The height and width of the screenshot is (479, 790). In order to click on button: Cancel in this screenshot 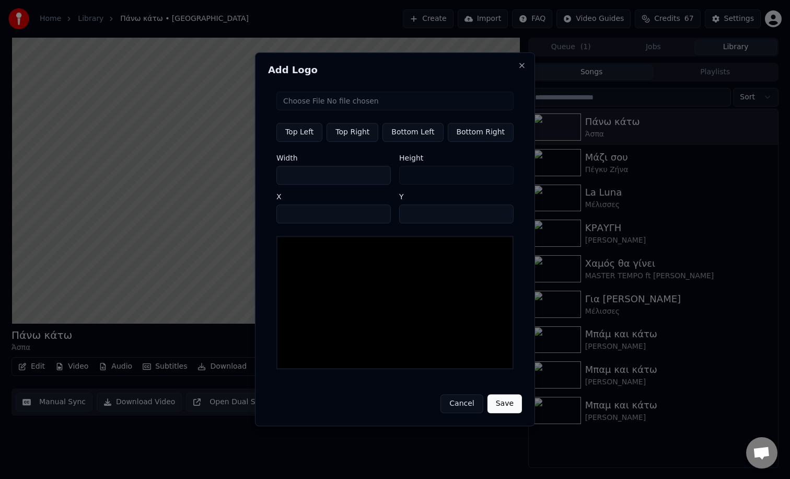, I will do `click(462, 404)`.